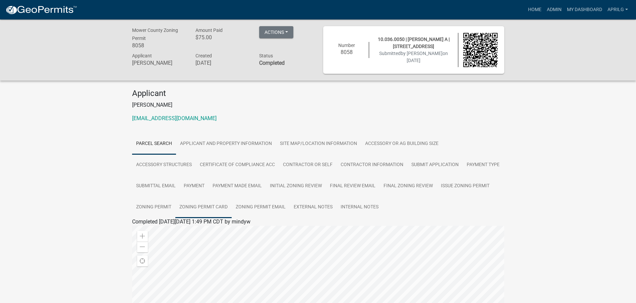  I want to click on div: Zoom in, so click(142, 236).